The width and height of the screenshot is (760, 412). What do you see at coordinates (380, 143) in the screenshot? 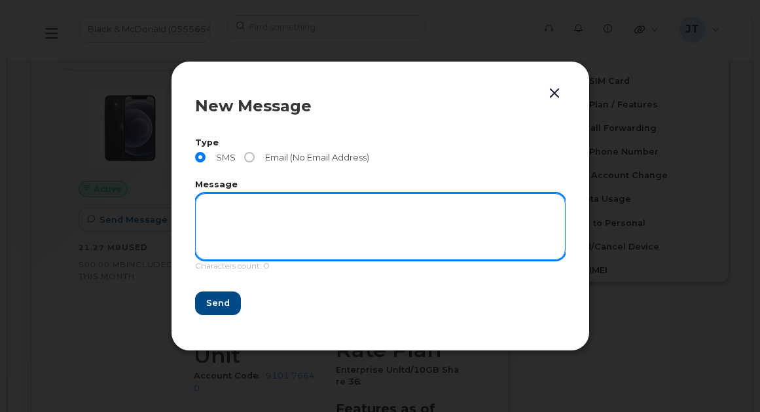
I see `label: Type` at bounding box center [380, 143].